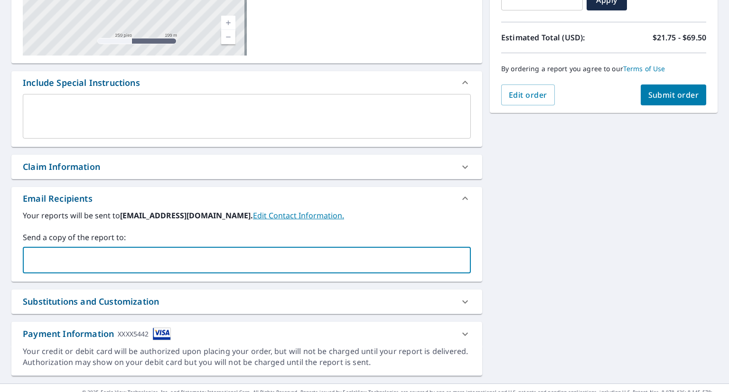 The height and width of the screenshot is (392, 729). Describe the element at coordinates (674, 95) in the screenshot. I see `button: Submit order` at that location.